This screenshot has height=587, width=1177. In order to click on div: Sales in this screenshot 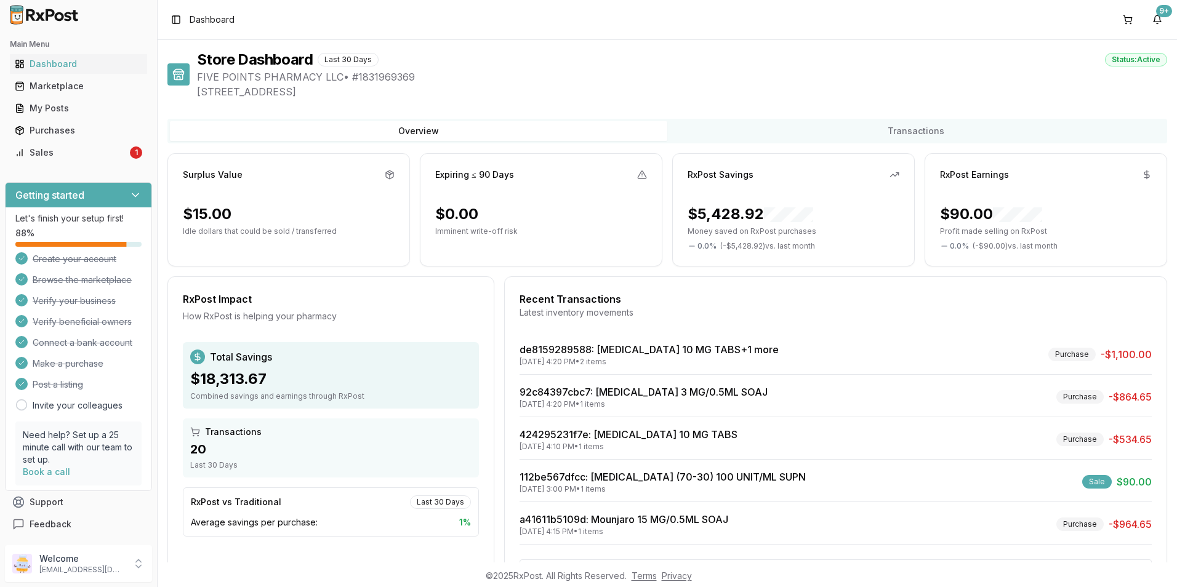, I will do `click(71, 153)`.